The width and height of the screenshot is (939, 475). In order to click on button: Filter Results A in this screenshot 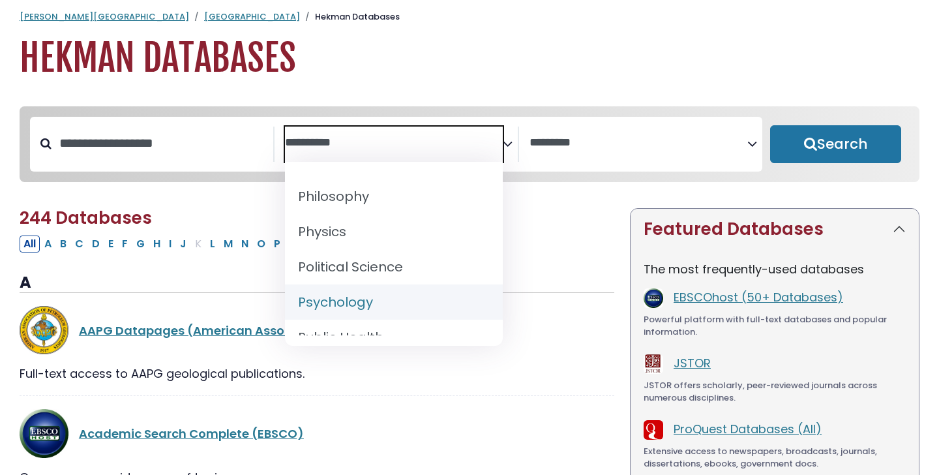, I will do `click(48, 244)`.